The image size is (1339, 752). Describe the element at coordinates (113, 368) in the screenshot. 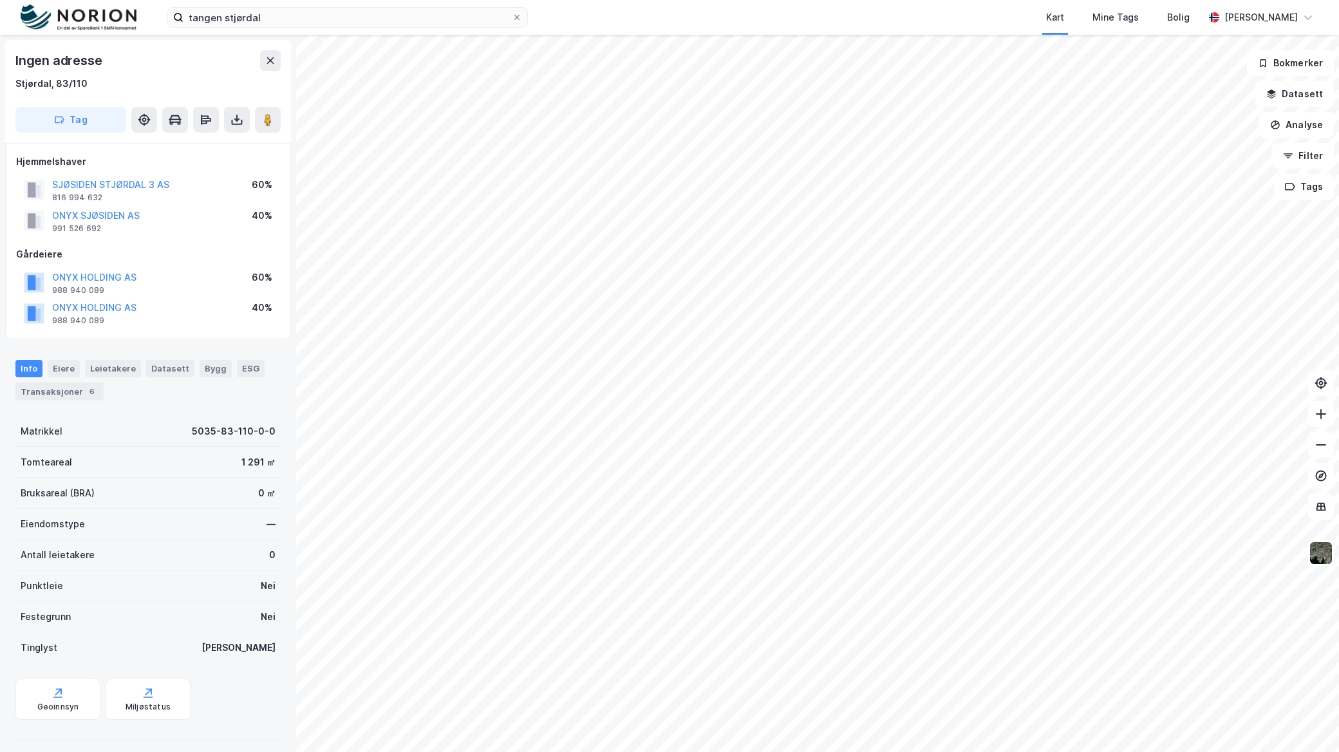

I see `div: Leietakere` at that location.